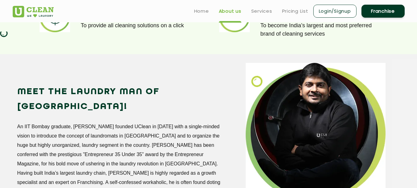 The width and height of the screenshot is (417, 188). What do you see at coordinates (295, 11) in the screenshot?
I see `a: Pricing List` at bounding box center [295, 11].